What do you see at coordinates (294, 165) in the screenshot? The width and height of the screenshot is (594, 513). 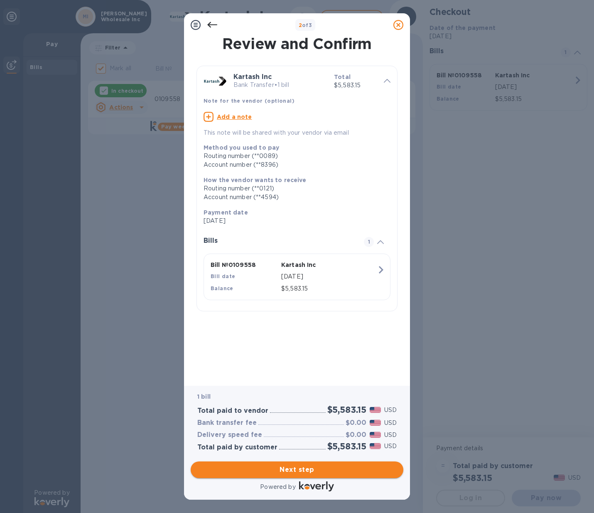 I see `div: Account number (**8396)` at bounding box center [294, 165].